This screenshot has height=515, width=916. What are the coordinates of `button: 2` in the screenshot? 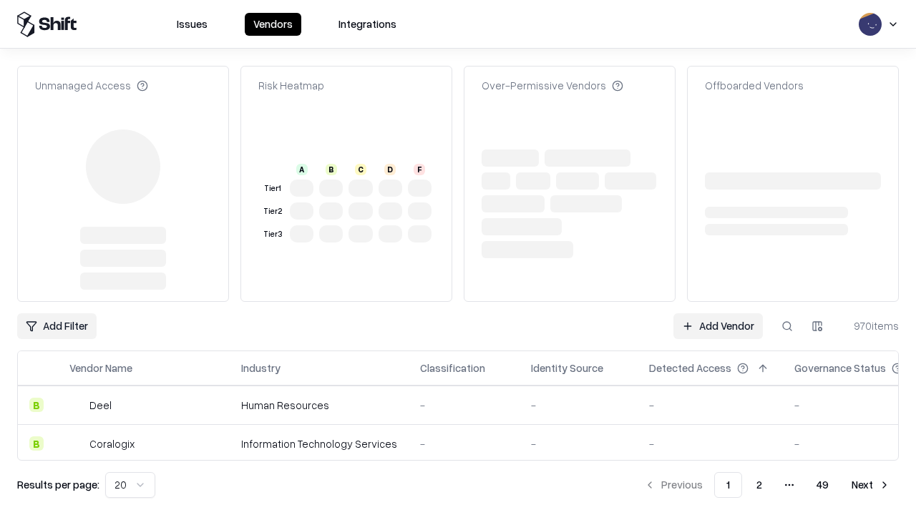 It's located at (759, 485).